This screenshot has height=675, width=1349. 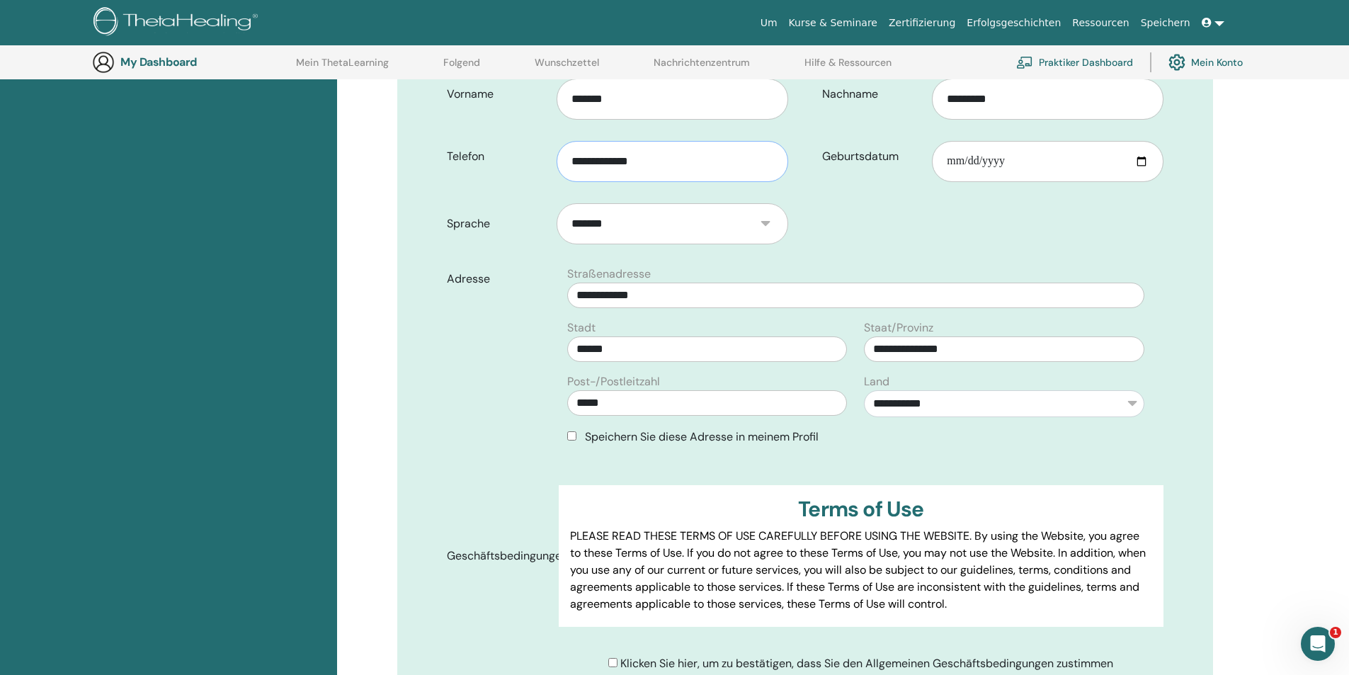 I want to click on span: Klicken Sie hier, um zu bestätigen, dass Sie den Allgemeinen Geschäftsbedingungen zustimmen, so click(x=867, y=663).